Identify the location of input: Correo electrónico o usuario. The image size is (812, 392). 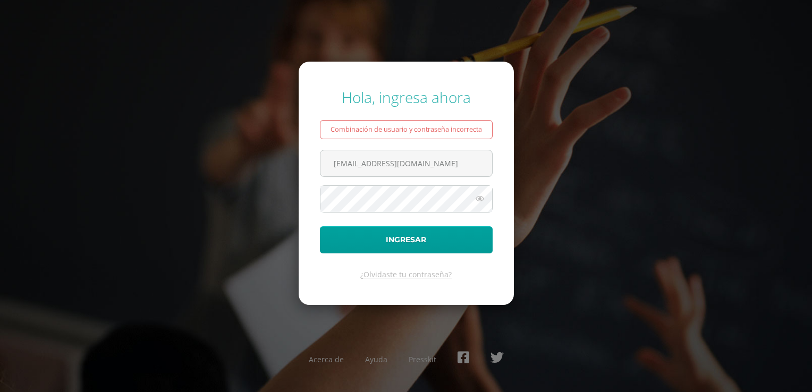
(406, 163).